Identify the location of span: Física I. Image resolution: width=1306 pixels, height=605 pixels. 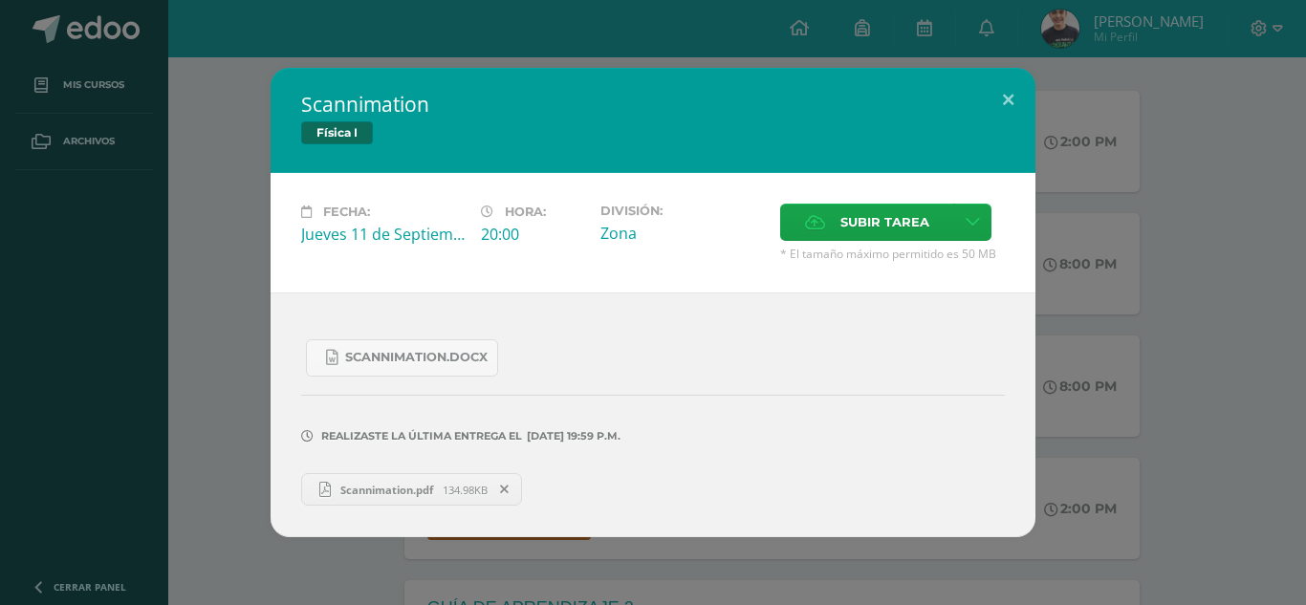
(336, 133).